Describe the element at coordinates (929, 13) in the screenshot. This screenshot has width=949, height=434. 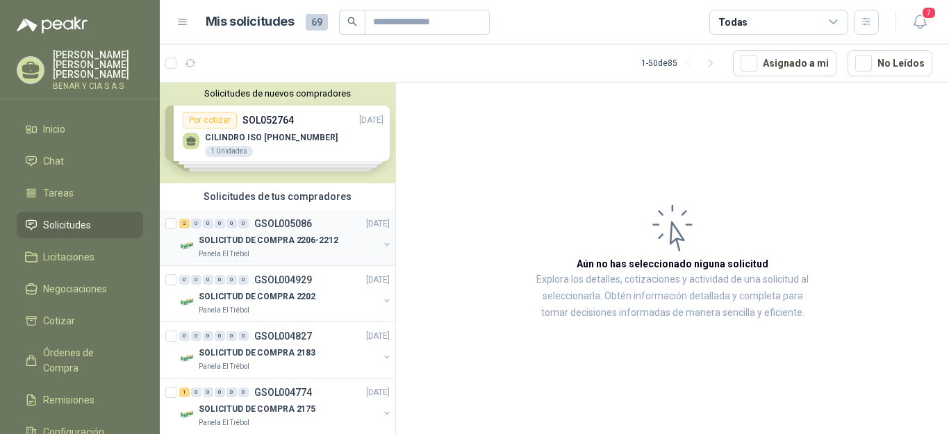
I see `span: 7` at that location.